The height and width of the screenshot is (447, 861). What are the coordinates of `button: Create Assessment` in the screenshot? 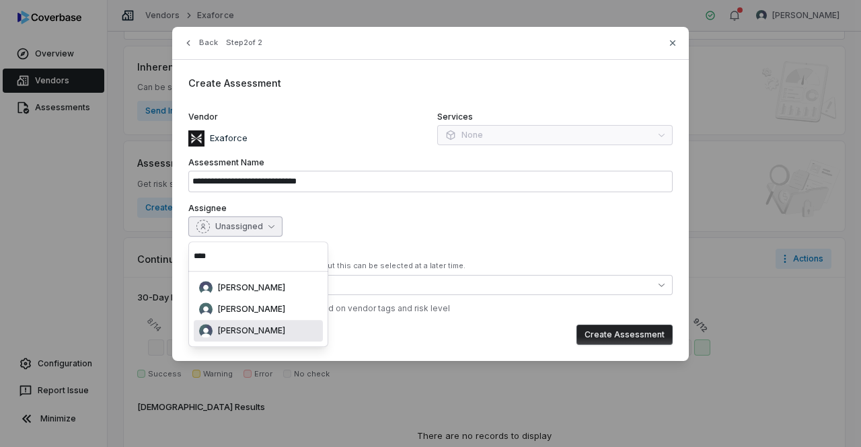 It's located at (624, 335).